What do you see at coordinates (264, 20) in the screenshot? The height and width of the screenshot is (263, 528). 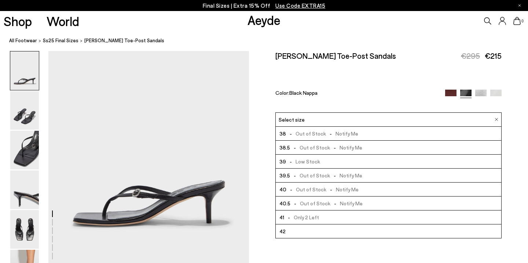 I see `a: Aeyde` at bounding box center [264, 20].